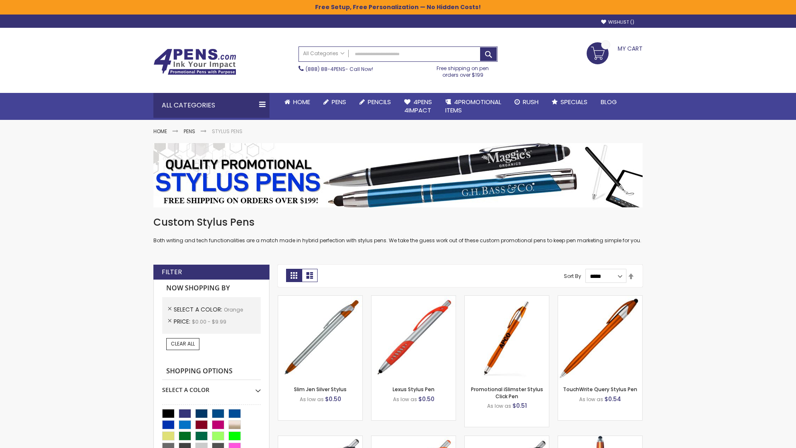 The image size is (796, 448). Describe the element at coordinates (172, 272) in the screenshot. I see `strong: Filter` at that location.